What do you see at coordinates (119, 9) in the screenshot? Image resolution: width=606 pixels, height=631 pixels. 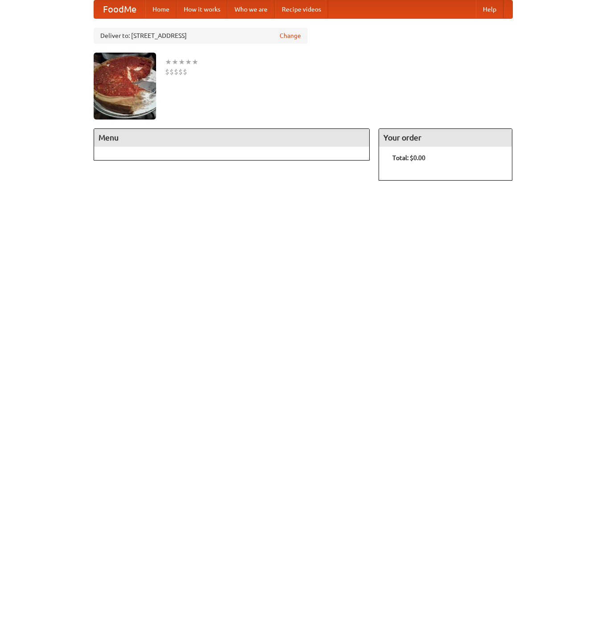 I see `a: FoodMe` at bounding box center [119, 9].